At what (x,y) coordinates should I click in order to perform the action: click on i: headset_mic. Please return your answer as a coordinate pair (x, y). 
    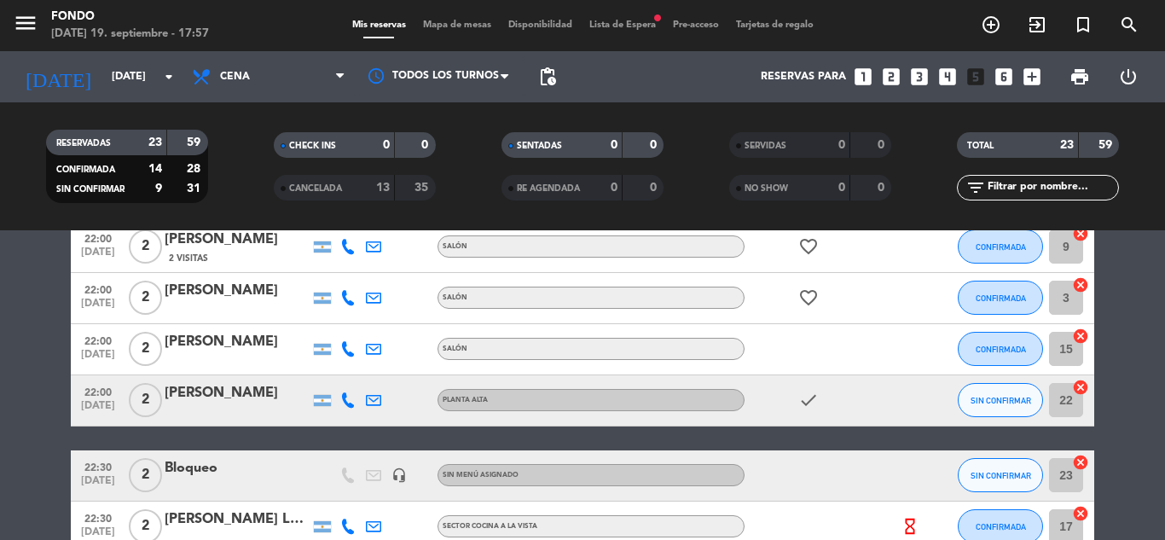
    Looking at the image, I should click on (399, 475).